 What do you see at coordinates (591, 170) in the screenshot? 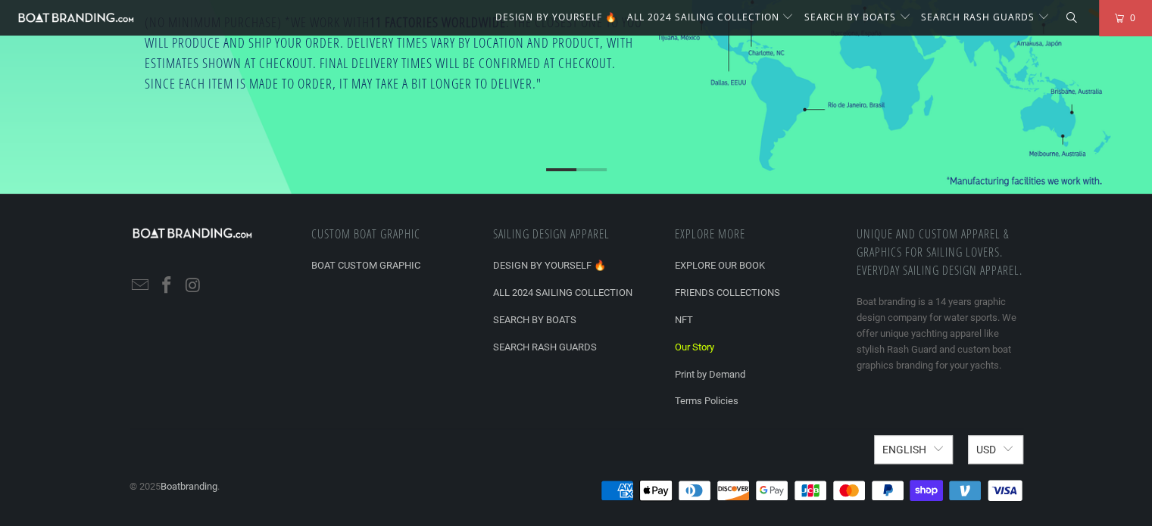
I see `li: Page dot 2` at bounding box center [591, 170].